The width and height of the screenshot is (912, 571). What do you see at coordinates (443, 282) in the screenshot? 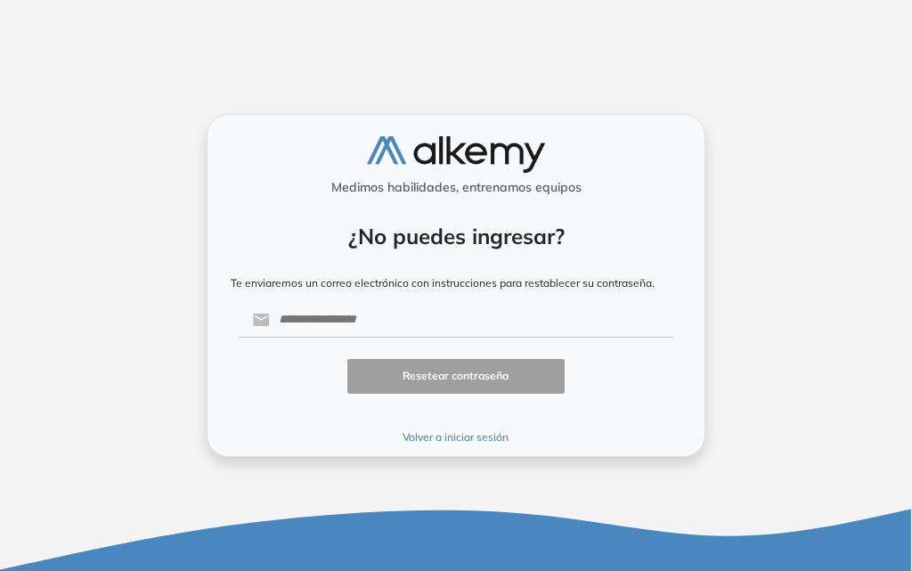
I see `span: Te enviaremos un correo electrónico con instrucciones para restablecer su contraseña.` at bounding box center [443, 282].